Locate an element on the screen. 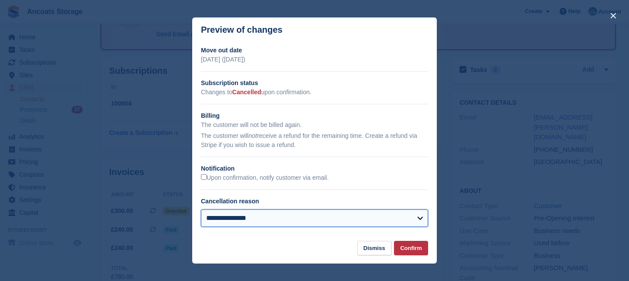 This screenshot has height=281, width=629. p: The customer will not be billed again. is located at coordinates (314, 125).